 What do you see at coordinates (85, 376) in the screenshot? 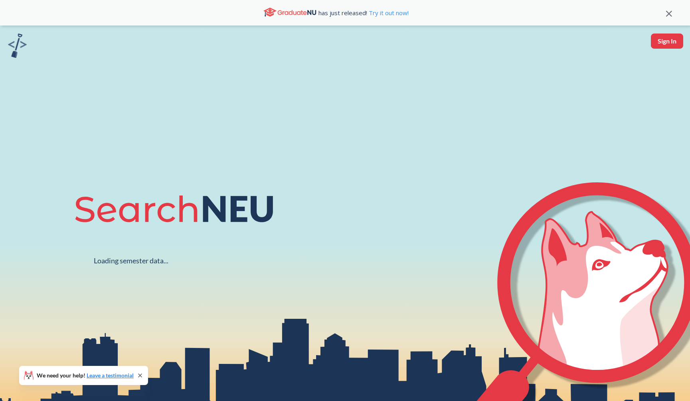
I see `span: We need your help!` at bounding box center [85, 376].